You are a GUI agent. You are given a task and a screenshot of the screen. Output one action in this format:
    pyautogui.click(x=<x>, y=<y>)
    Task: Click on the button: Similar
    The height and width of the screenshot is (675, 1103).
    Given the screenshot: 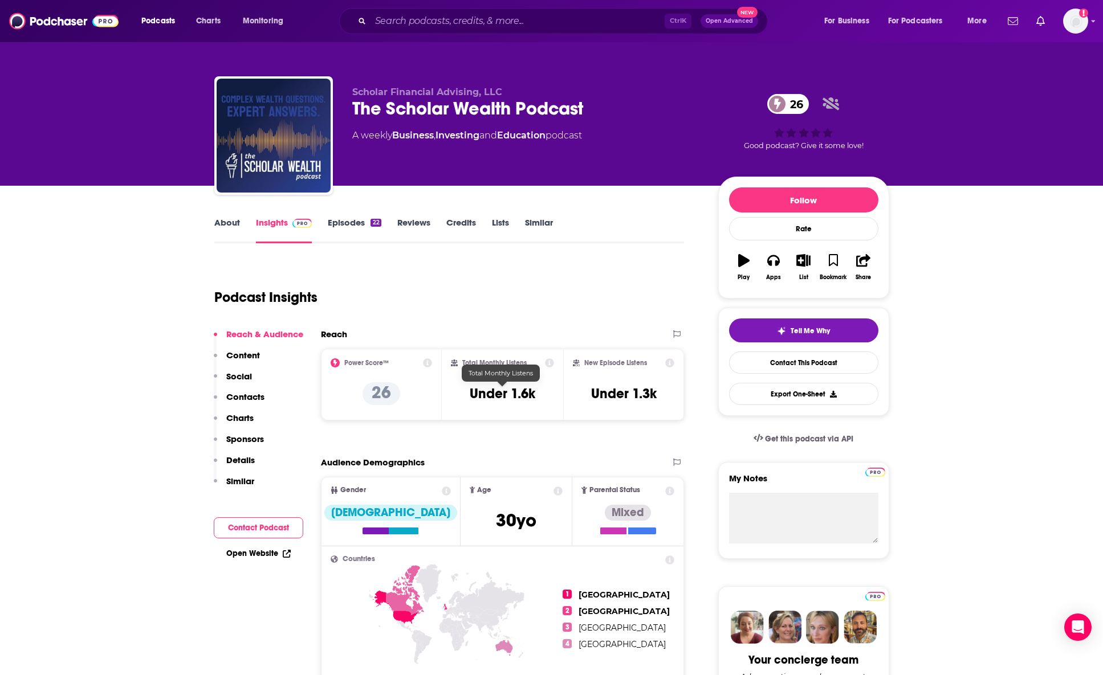 What is the action you would take?
    pyautogui.click(x=234, y=486)
    